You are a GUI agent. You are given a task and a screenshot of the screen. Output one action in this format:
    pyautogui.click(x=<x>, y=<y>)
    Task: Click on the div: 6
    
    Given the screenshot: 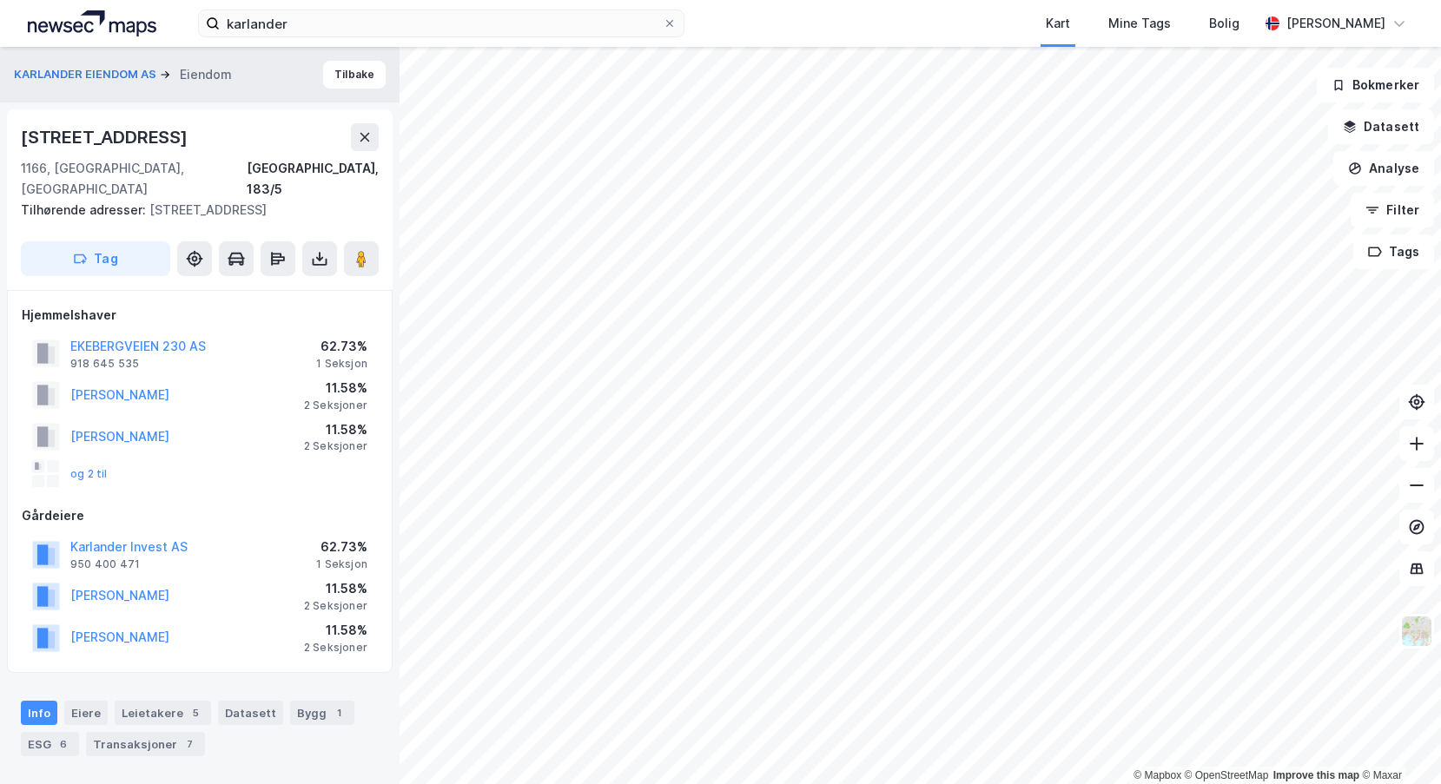 What is the action you would take?
    pyautogui.click(x=63, y=744)
    